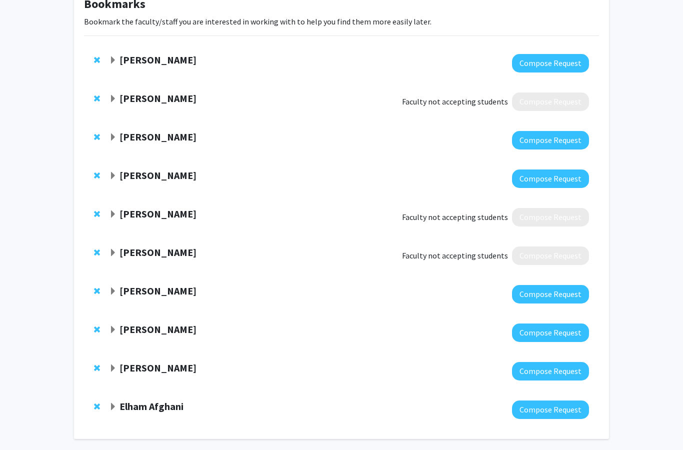 The height and width of the screenshot is (450, 683). What do you see at coordinates (97, 407) in the screenshot?
I see `span: Remove Elham Afghani from bookmarks` at bounding box center [97, 407].